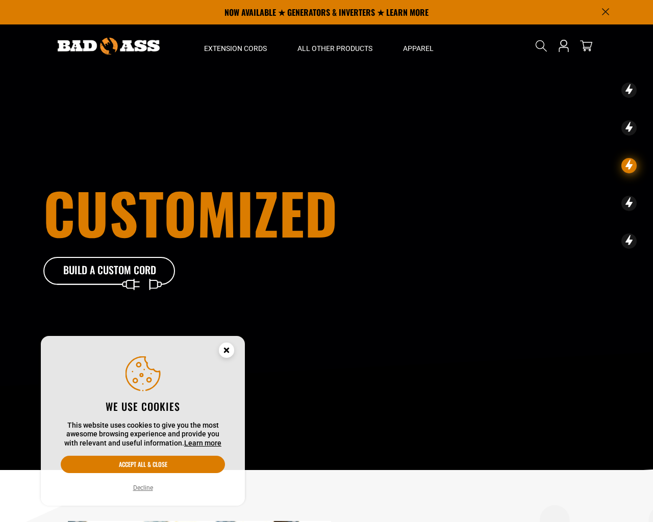  What do you see at coordinates (418, 46) in the screenshot?
I see `summary: Apparel` at bounding box center [418, 46].